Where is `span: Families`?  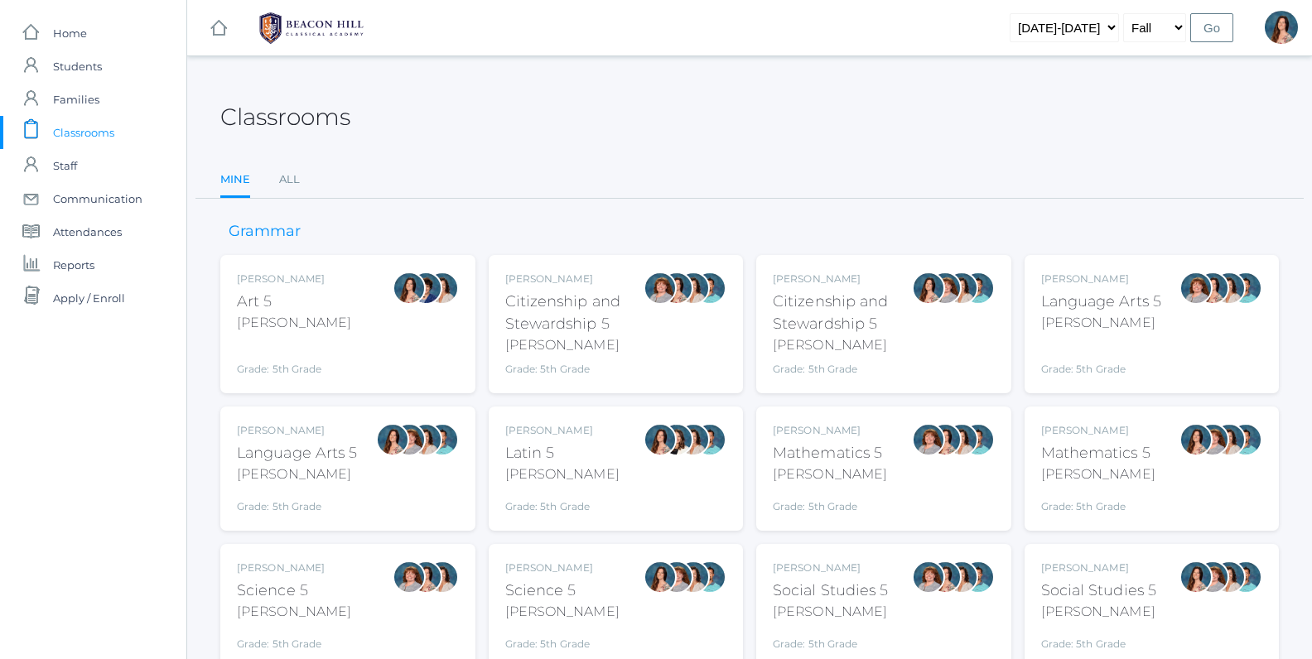
span: Families is located at coordinates (76, 99).